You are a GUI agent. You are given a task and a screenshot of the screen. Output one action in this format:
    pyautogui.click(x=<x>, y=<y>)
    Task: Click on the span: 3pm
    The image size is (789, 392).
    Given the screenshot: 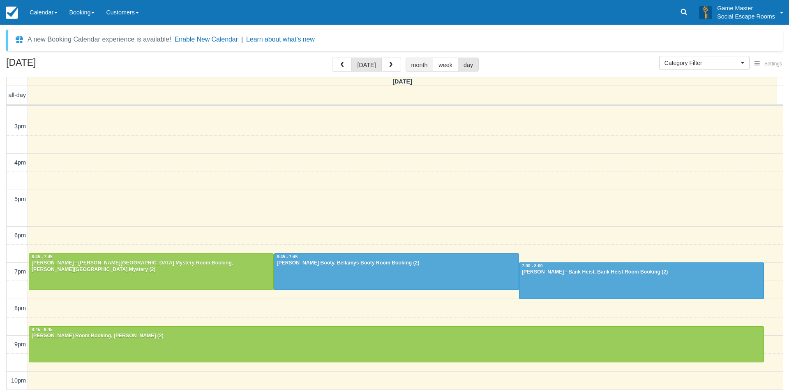 What is the action you would take?
    pyautogui.click(x=20, y=126)
    